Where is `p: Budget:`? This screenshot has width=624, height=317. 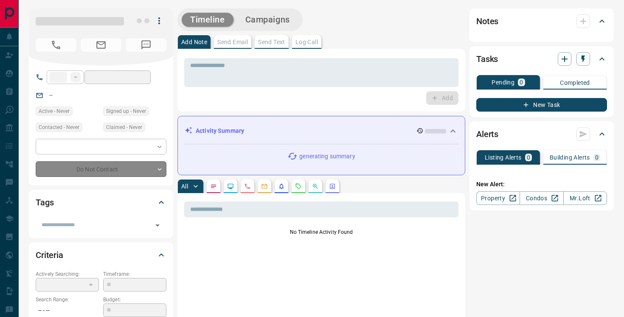 p: Budget: is located at coordinates (135, 300).